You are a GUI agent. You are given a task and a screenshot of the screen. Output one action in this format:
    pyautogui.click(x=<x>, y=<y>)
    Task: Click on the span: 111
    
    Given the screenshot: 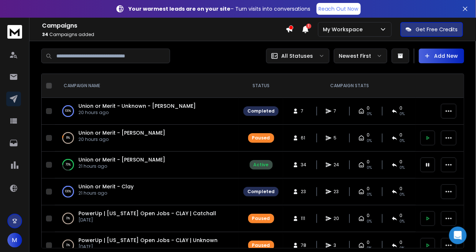 What is the action you would take?
    pyautogui.click(x=305, y=219)
    